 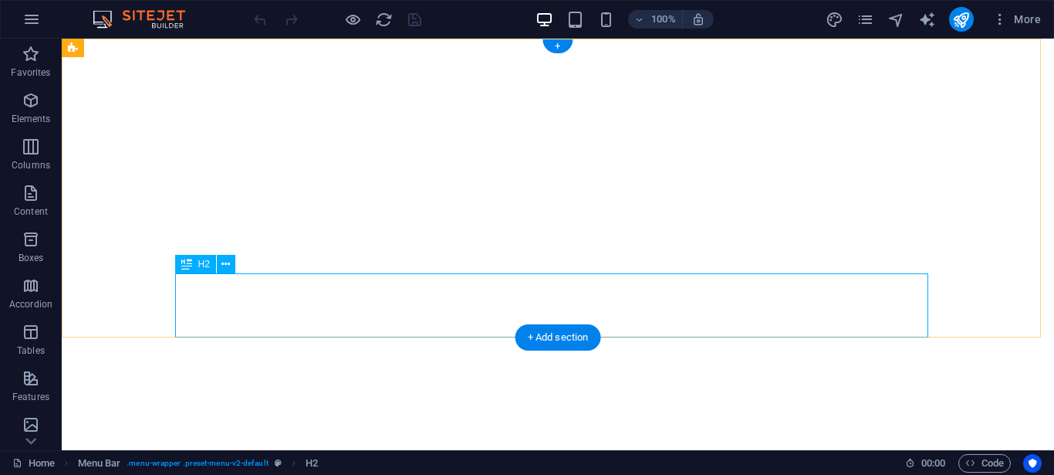 I want to click on span: Code, so click(x=985, y=463).